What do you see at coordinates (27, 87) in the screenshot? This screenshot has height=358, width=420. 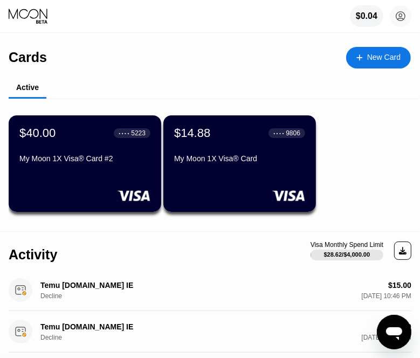 I see `div: Active` at bounding box center [27, 87].